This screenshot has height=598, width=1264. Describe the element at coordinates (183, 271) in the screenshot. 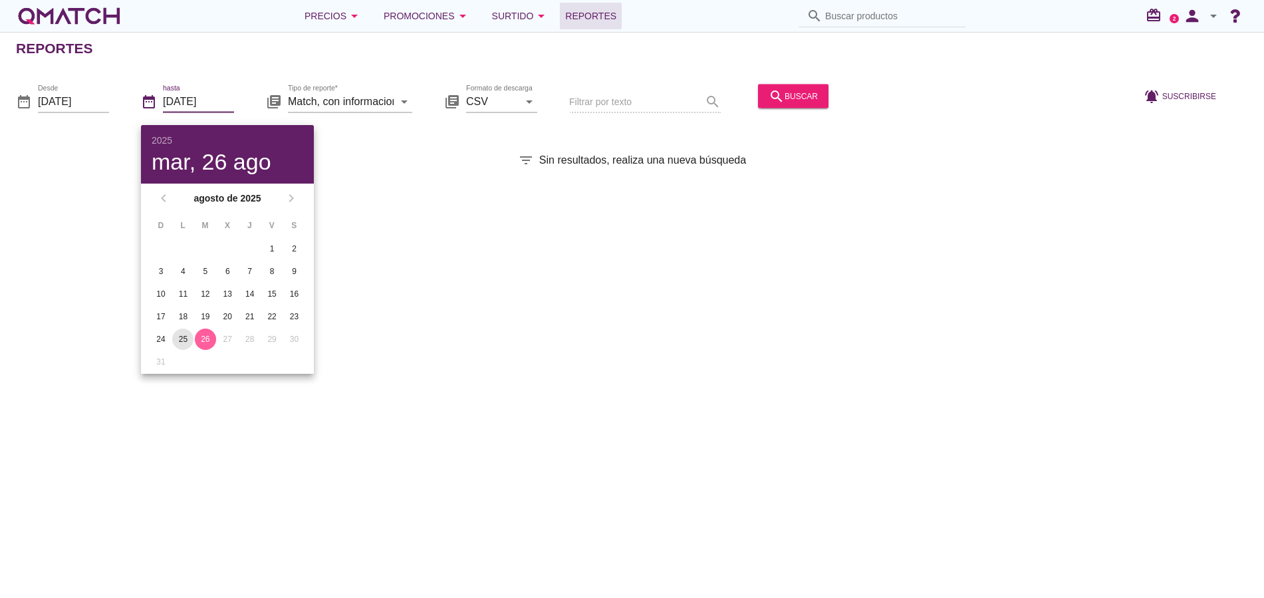

I see `button: 4` at that location.